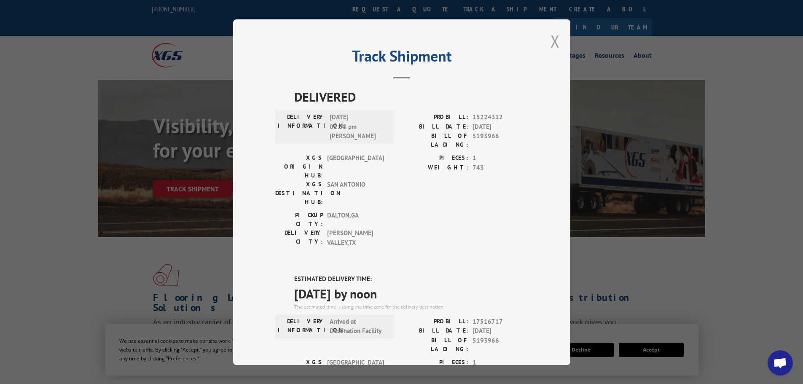 This screenshot has width=803, height=384. I want to click on label: DELIVERY CITY:, so click(299, 238).